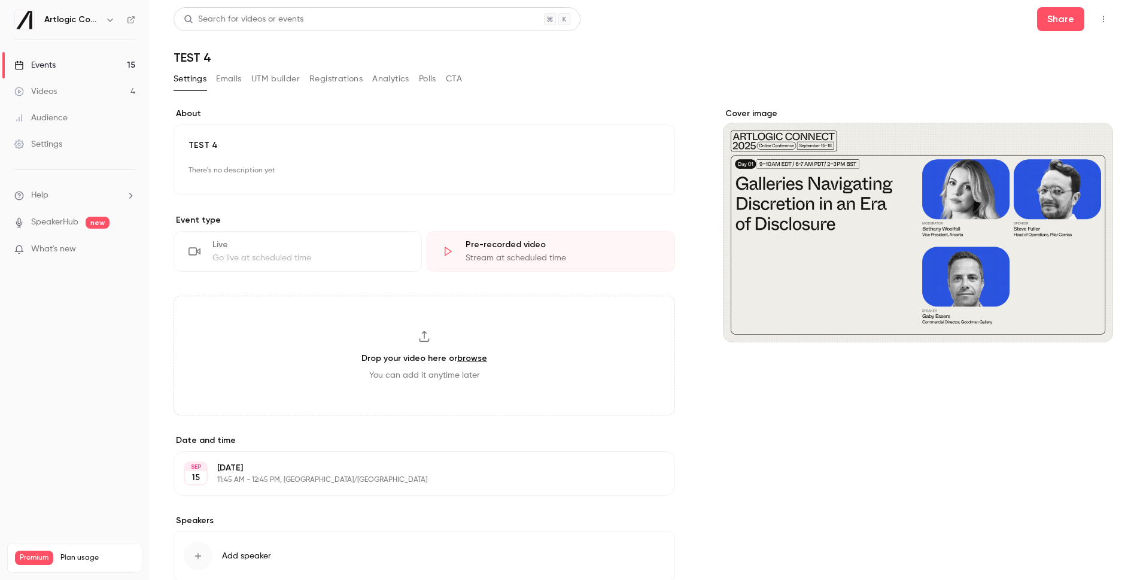 This screenshot has width=1137, height=580. I want to click on div: Events, so click(35, 65).